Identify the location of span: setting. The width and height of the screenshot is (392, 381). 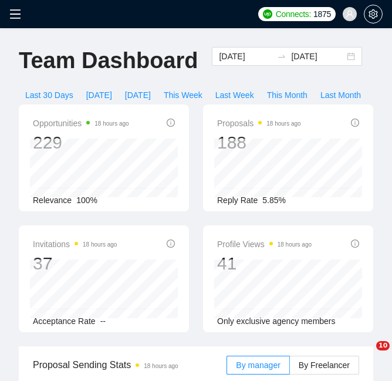
(374, 14).